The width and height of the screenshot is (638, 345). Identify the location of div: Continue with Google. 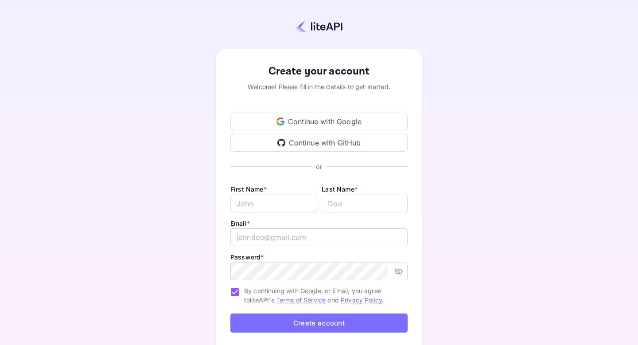
(319, 121).